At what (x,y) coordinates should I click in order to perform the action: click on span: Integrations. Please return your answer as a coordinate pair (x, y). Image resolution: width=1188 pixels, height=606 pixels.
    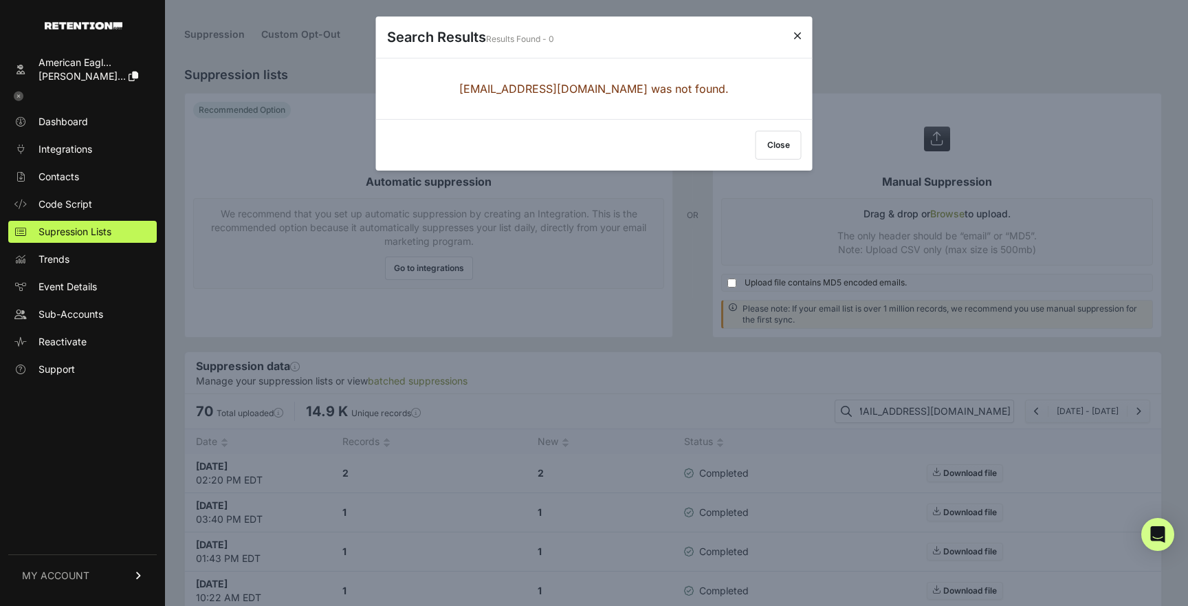
    Looking at the image, I should click on (65, 149).